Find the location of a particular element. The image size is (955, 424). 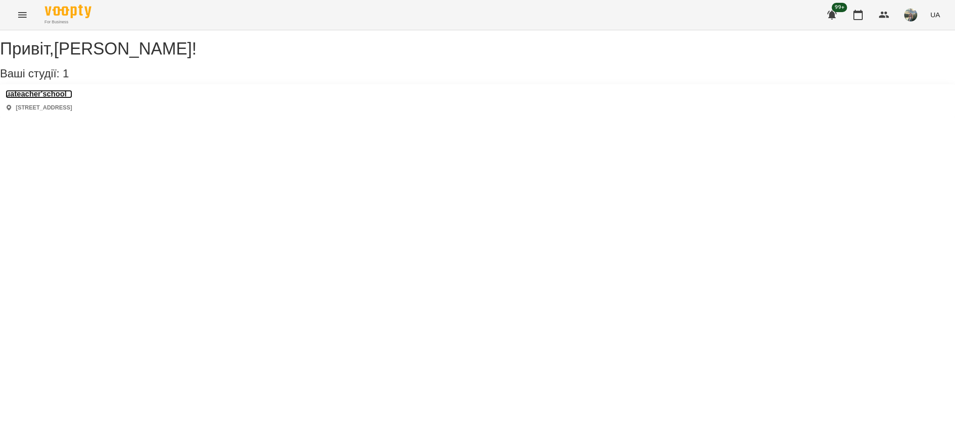

img: Voopty Logo is located at coordinates (68, 11).